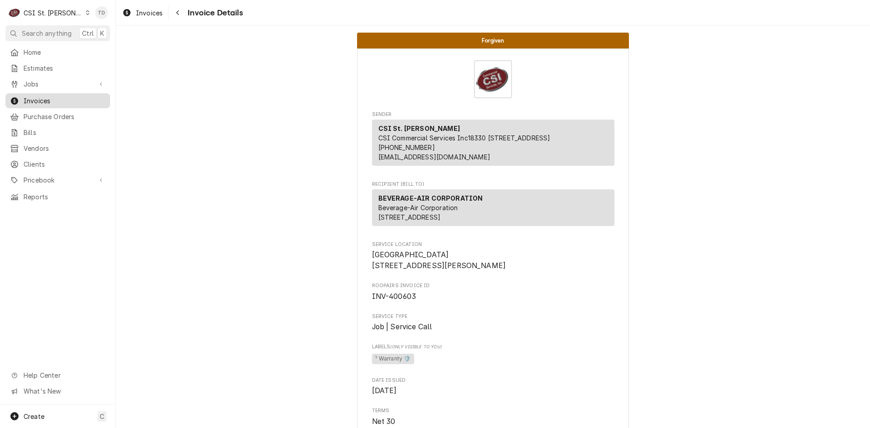  I want to click on a: Estimates, so click(58, 68).